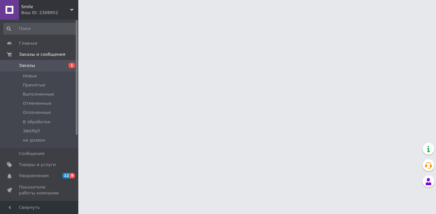 This screenshot has width=436, height=214. I want to click on span: Показатели работы компании, so click(40, 190).